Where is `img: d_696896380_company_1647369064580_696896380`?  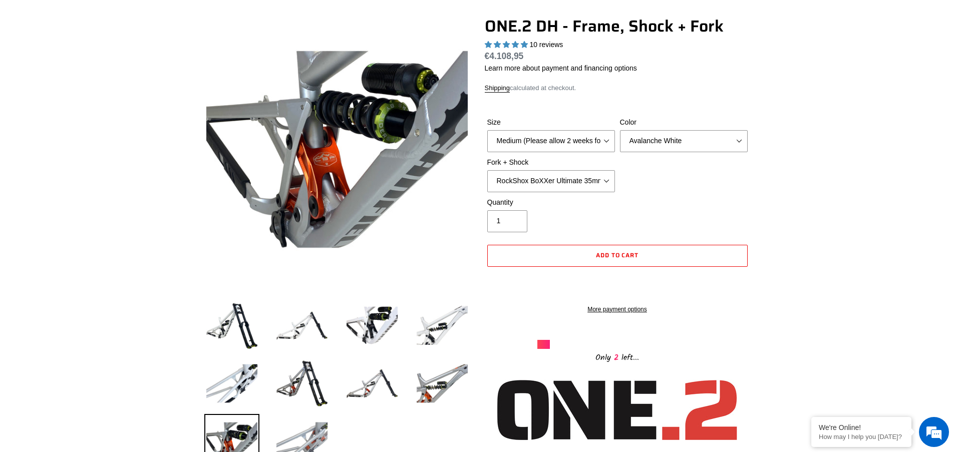 img: d_696896380_company_1647369064580_696896380 is located at coordinates (45, 63).